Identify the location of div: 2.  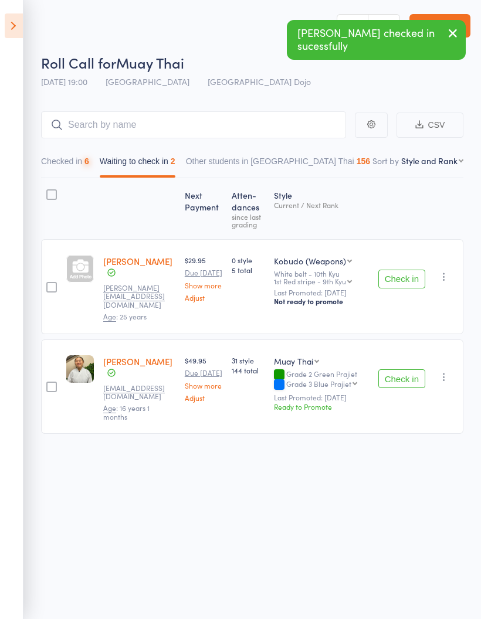
(173, 161).